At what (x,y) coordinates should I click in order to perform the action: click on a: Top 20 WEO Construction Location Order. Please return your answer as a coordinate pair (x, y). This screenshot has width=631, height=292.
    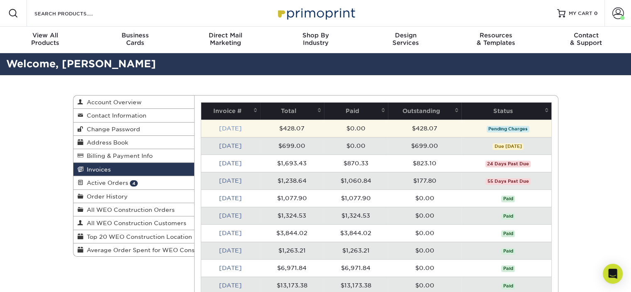
    Looking at the image, I should click on (134, 236).